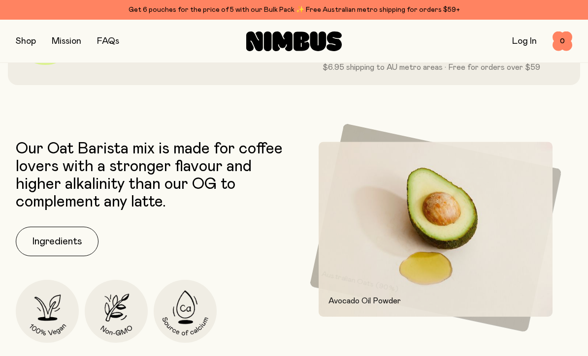 This screenshot has width=588, height=356. Describe the element at coordinates (66, 41) in the screenshot. I see `a: Mission` at that location.